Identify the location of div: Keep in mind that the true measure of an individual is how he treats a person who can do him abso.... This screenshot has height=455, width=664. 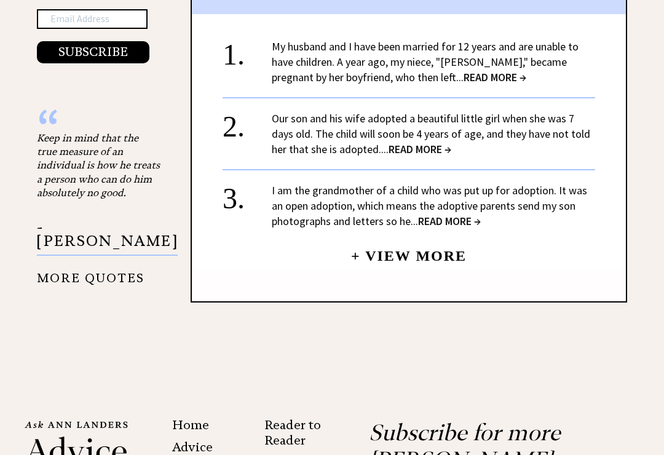
(98, 166).